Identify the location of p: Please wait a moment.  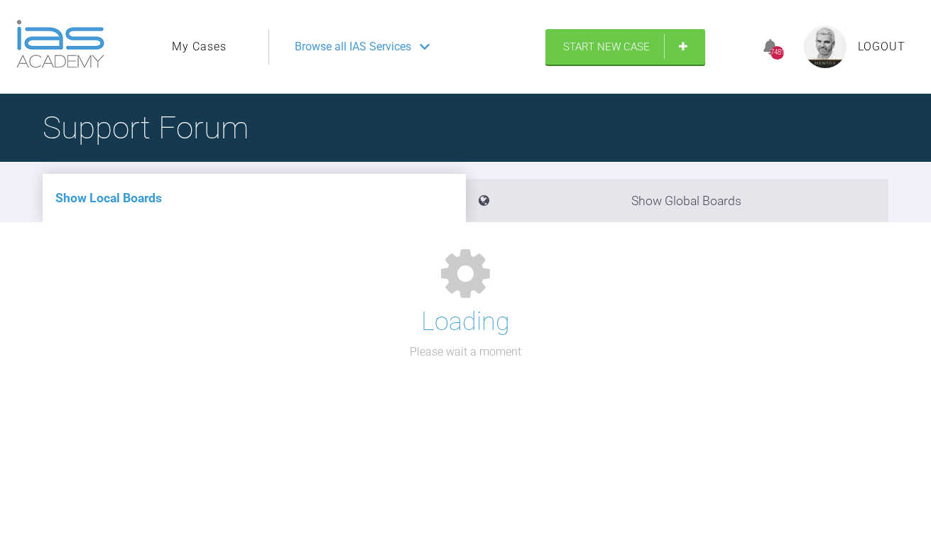
(465, 352).